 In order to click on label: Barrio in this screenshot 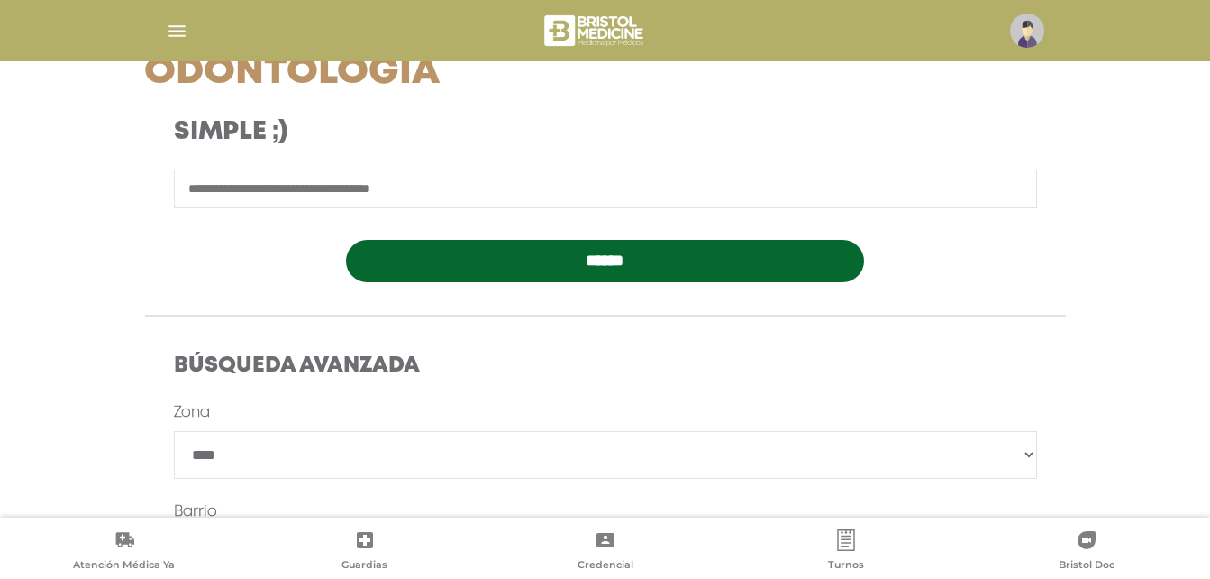, I will do `click(196, 512)`.